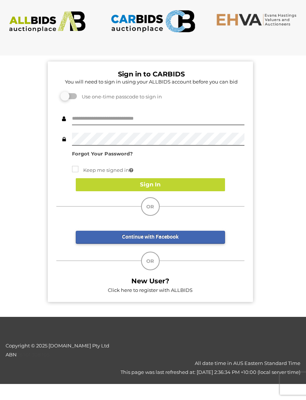 The width and height of the screenshot is (306, 400). Describe the element at coordinates (150, 290) in the screenshot. I see `a: Click here to register with ALLBIDS` at that location.